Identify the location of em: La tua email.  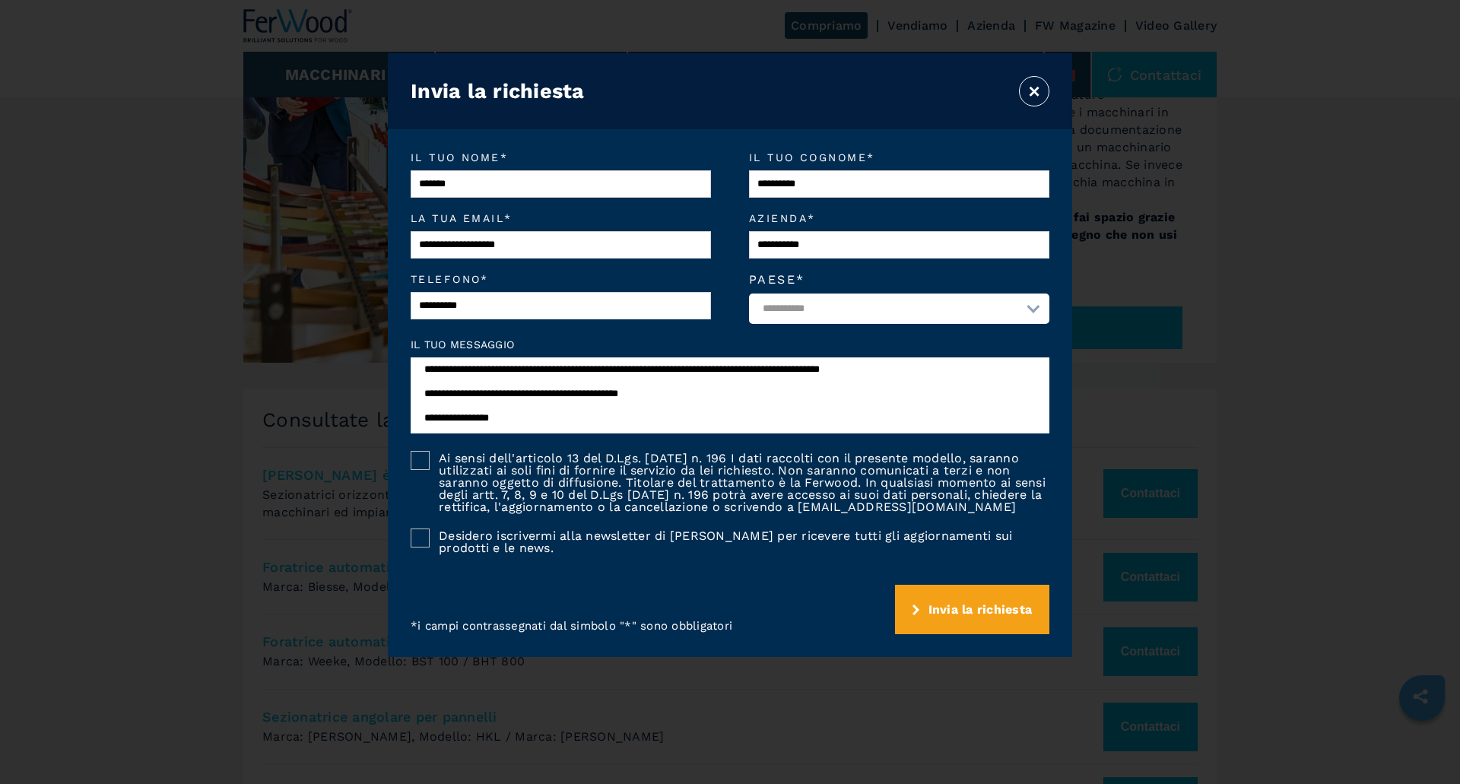
(560, 218).